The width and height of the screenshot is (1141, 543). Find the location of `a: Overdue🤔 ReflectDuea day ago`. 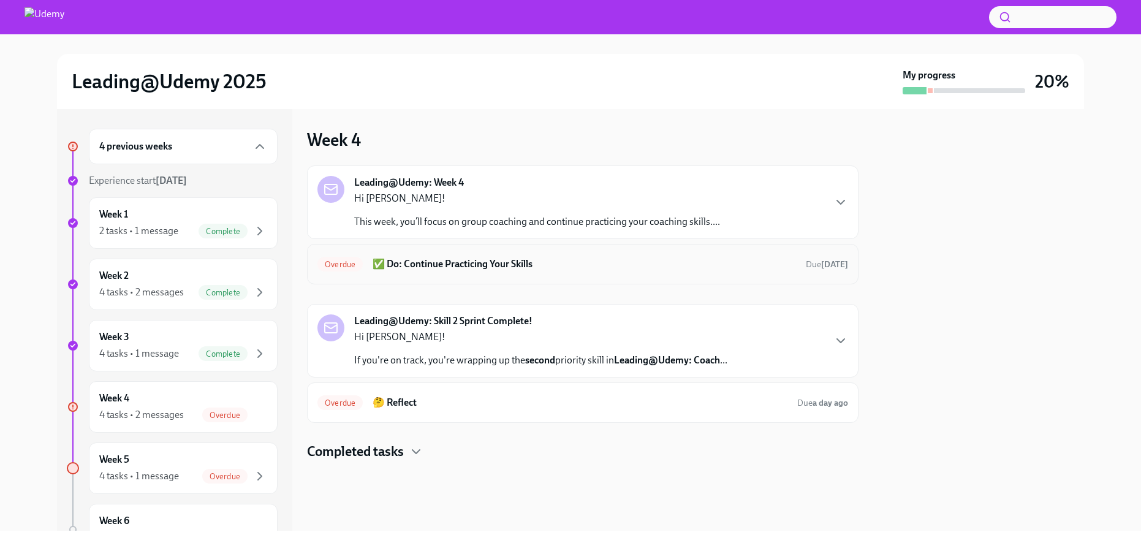

a: Overdue🤔 ReflectDuea day ago is located at coordinates (583, 403).